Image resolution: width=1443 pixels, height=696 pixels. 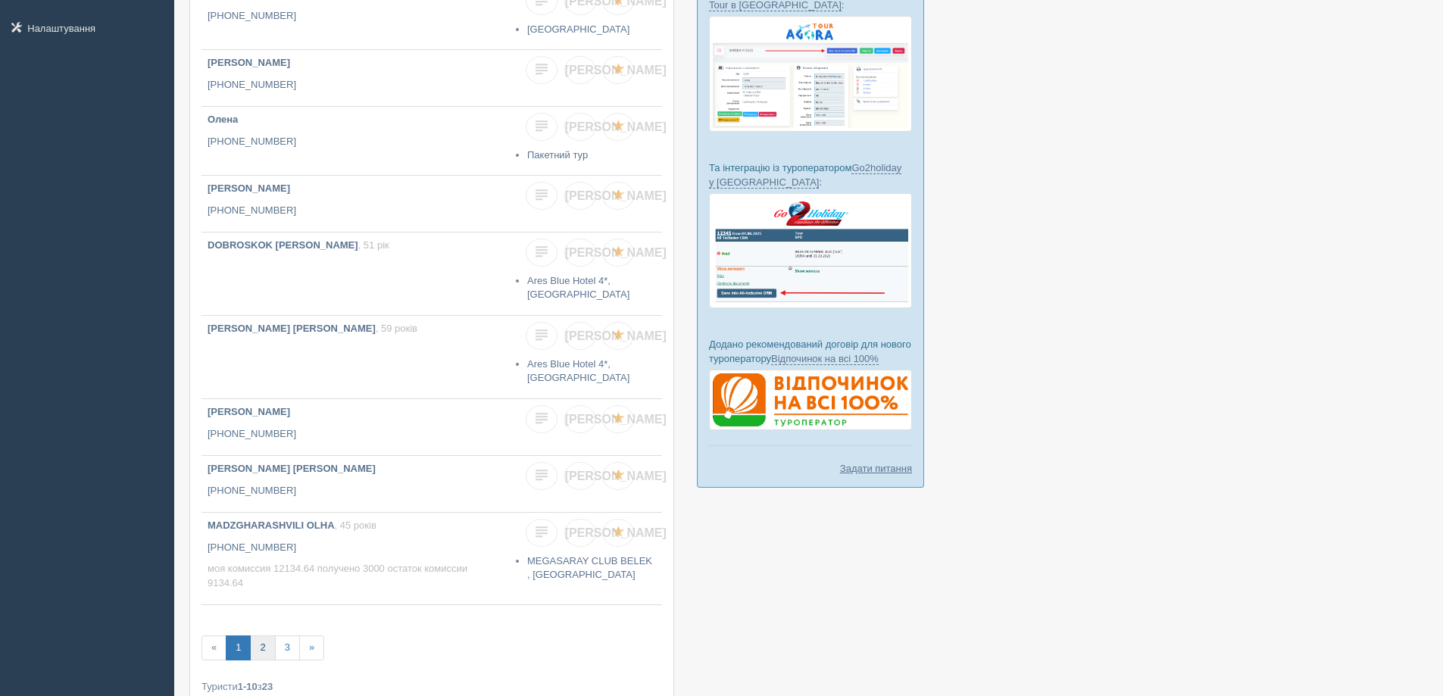 What do you see at coordinates (825, 359) in the screenshot?
I see `a: Відпочинок на всі 100%` at bounding box center [825, 359].